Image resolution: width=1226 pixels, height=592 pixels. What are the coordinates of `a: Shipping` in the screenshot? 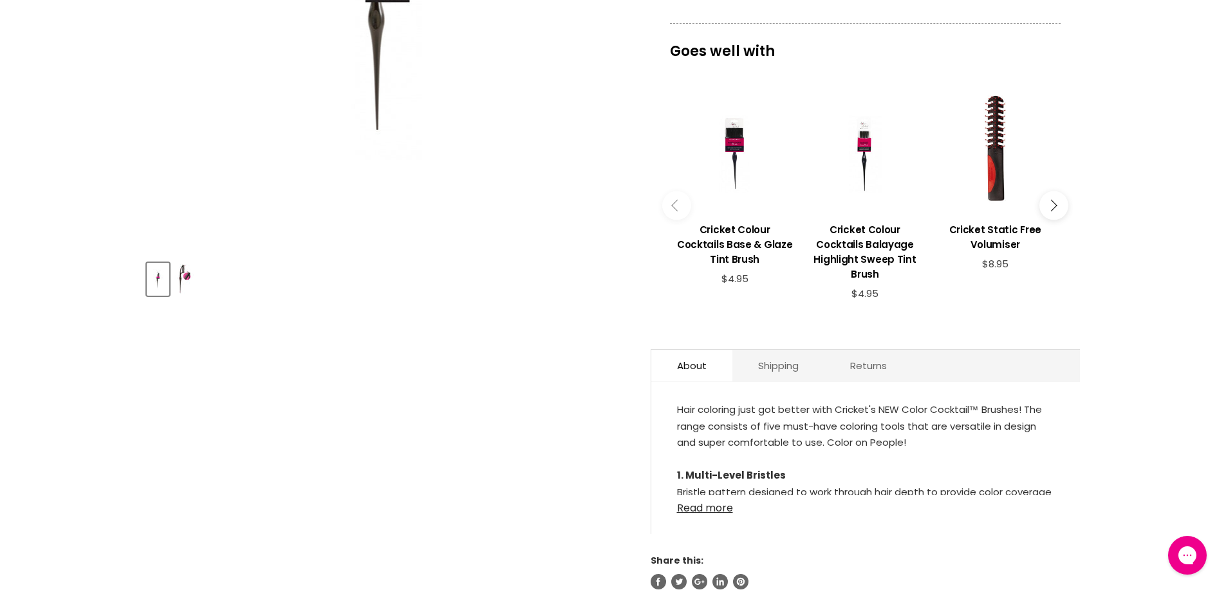 It's located at (778, 365).